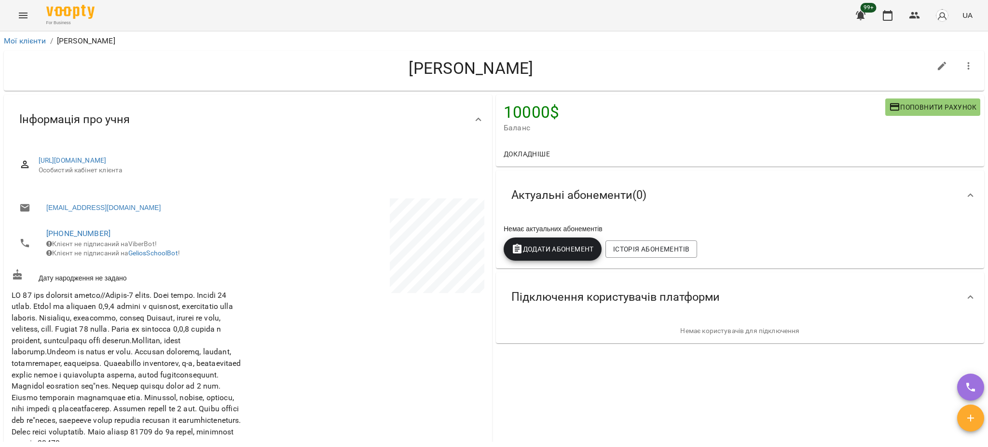 The image size is (988, 447). What do you see at coordinates (494, 41) in the screenshot?
I see `nav: breadcrumb` at bounding box center [494, 41].